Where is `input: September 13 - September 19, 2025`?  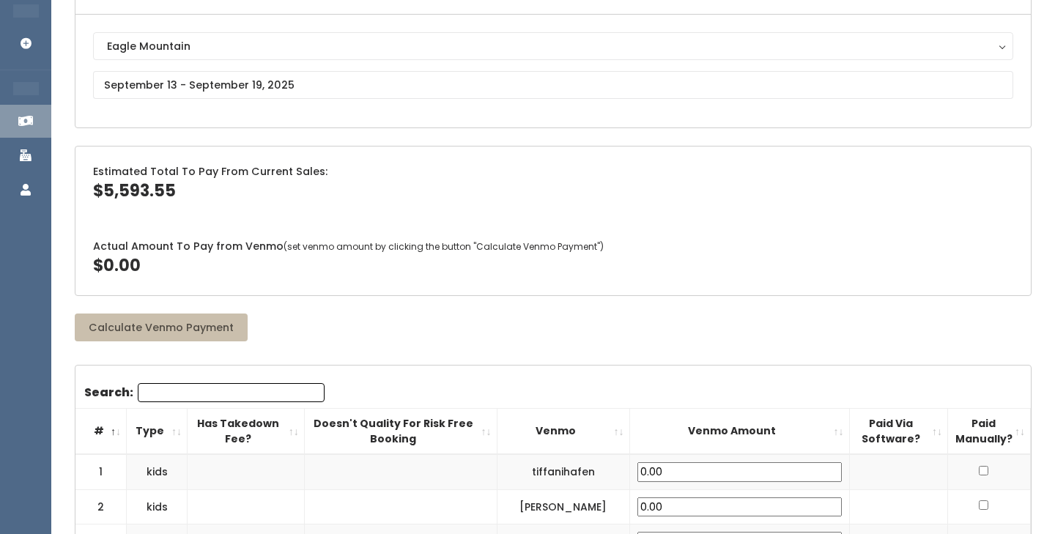 input: September 13 - September 19, 2025 is located at coordinates (553, 85).